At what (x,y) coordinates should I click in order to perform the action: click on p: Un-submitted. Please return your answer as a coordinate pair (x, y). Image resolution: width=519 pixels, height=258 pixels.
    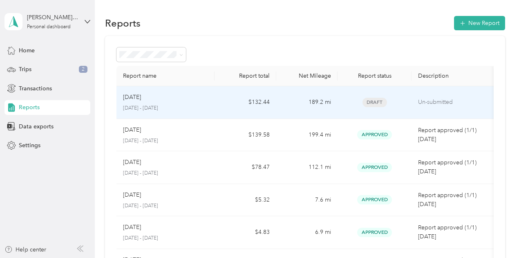
    Looking at the image, I should click on (453, 102).